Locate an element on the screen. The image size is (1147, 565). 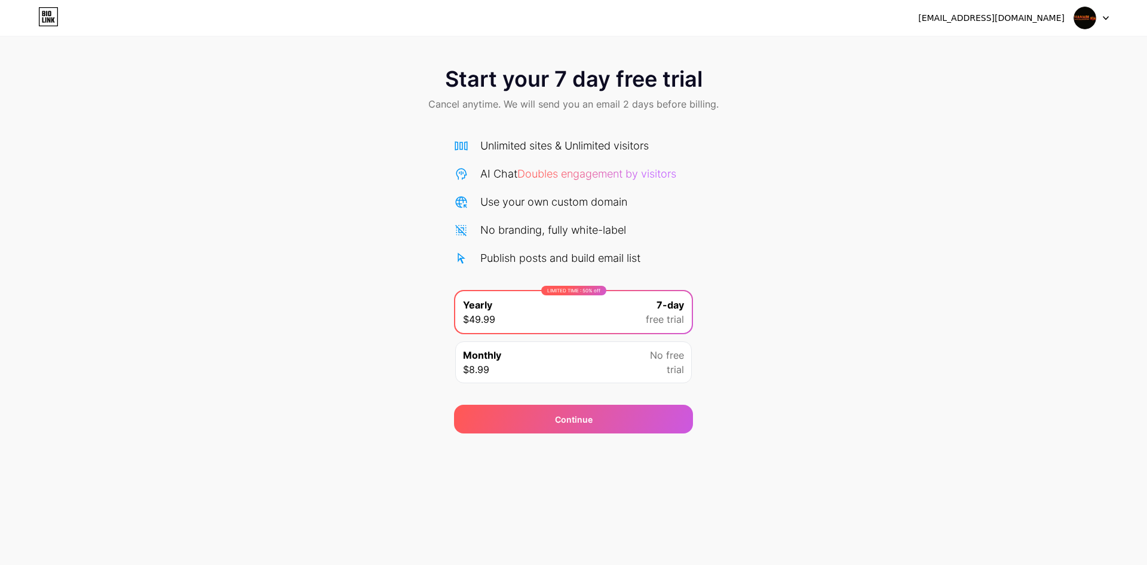
div: Continue is located at coordinates (574, 419).